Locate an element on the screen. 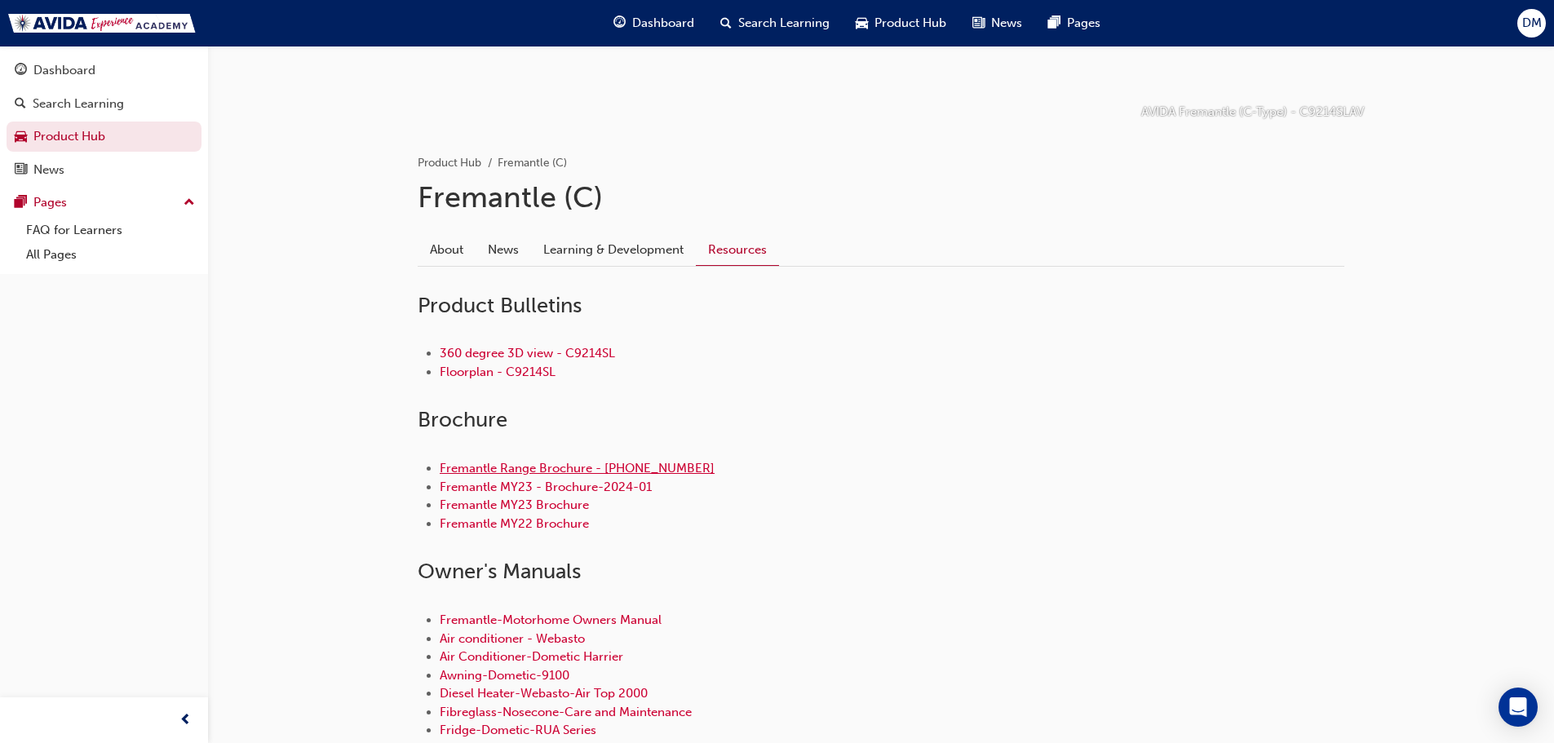 The image size is (1554, 743). span: Pages is located at coordinates (1083, 23).